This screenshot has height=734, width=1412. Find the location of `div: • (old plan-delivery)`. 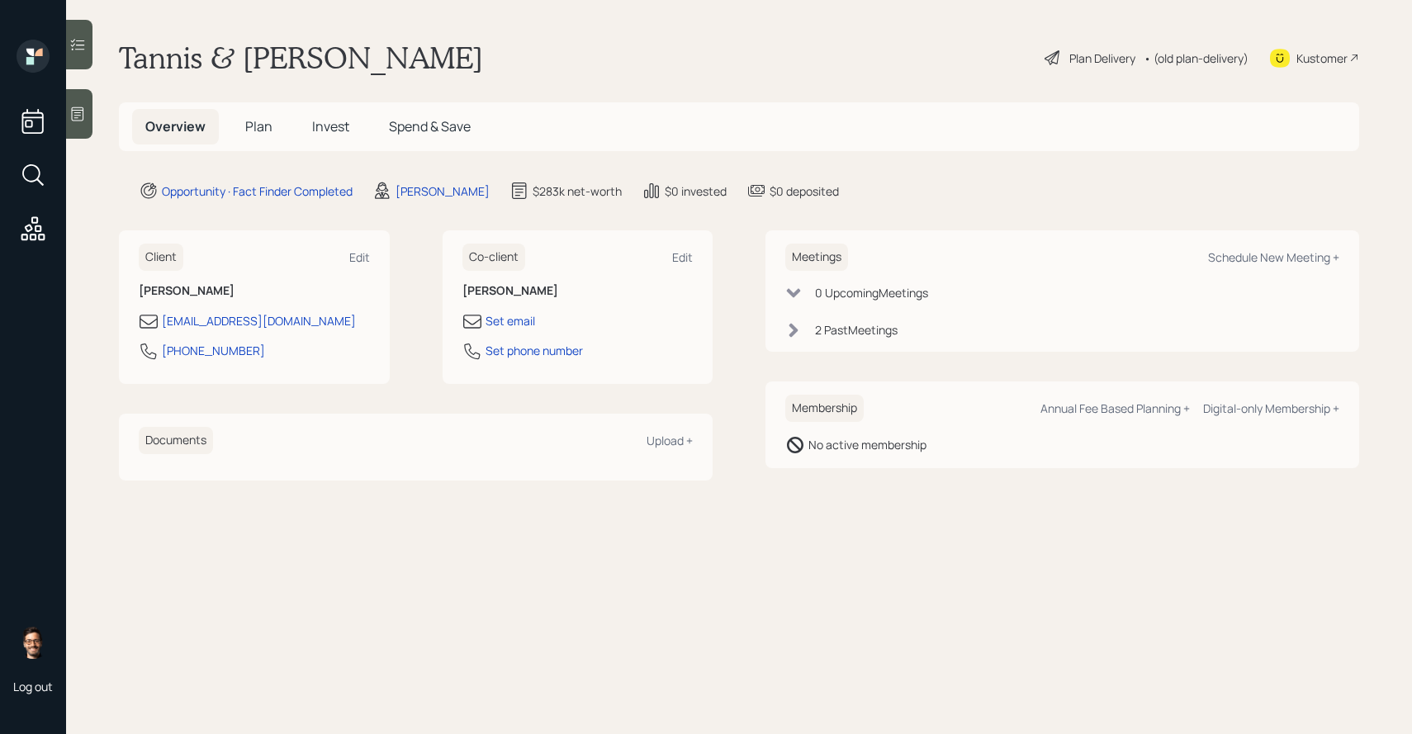

div: • (old plan-delivery) is located at coordinates (1196, 58).